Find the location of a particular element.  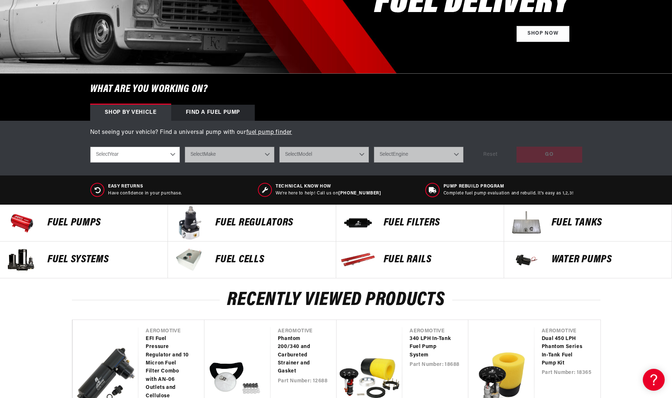

h2: Recently Viewed Products is located at coordinates (336, 300).